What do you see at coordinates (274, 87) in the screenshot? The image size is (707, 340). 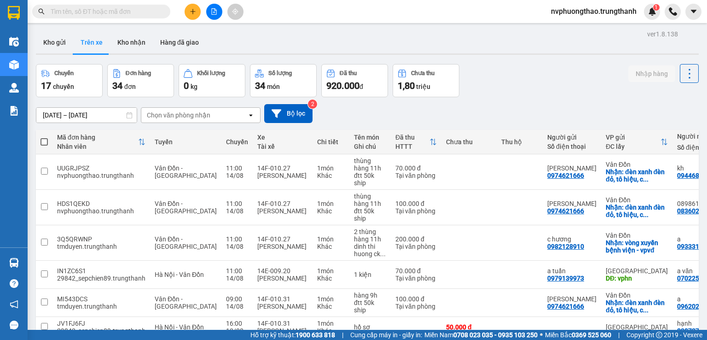 I see `span: món` at bounding box center [274, 87].